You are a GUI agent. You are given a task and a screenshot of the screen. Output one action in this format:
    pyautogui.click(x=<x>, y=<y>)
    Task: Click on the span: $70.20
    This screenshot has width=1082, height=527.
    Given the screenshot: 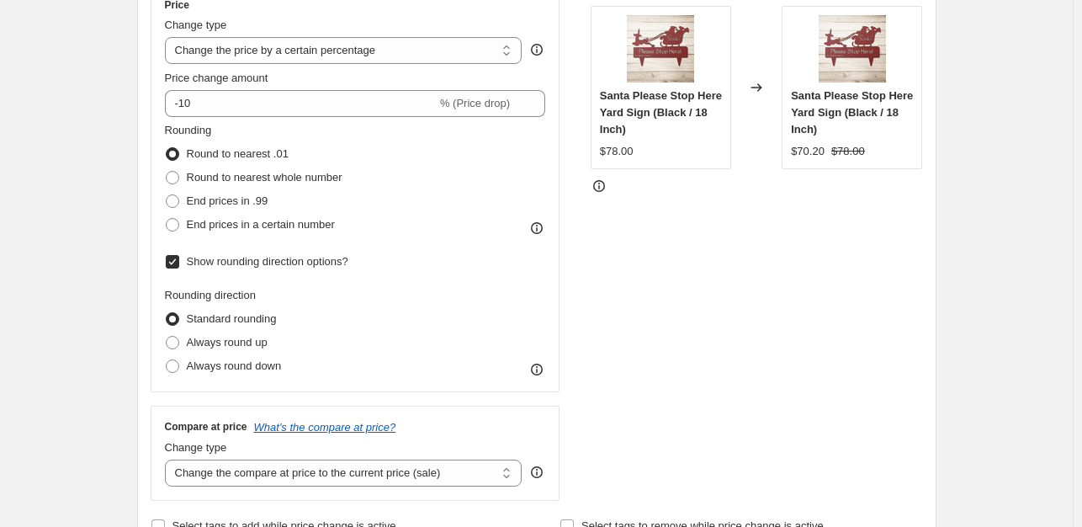 What is the action you would take?
    pyautogui.click(x=808, y=151)
    